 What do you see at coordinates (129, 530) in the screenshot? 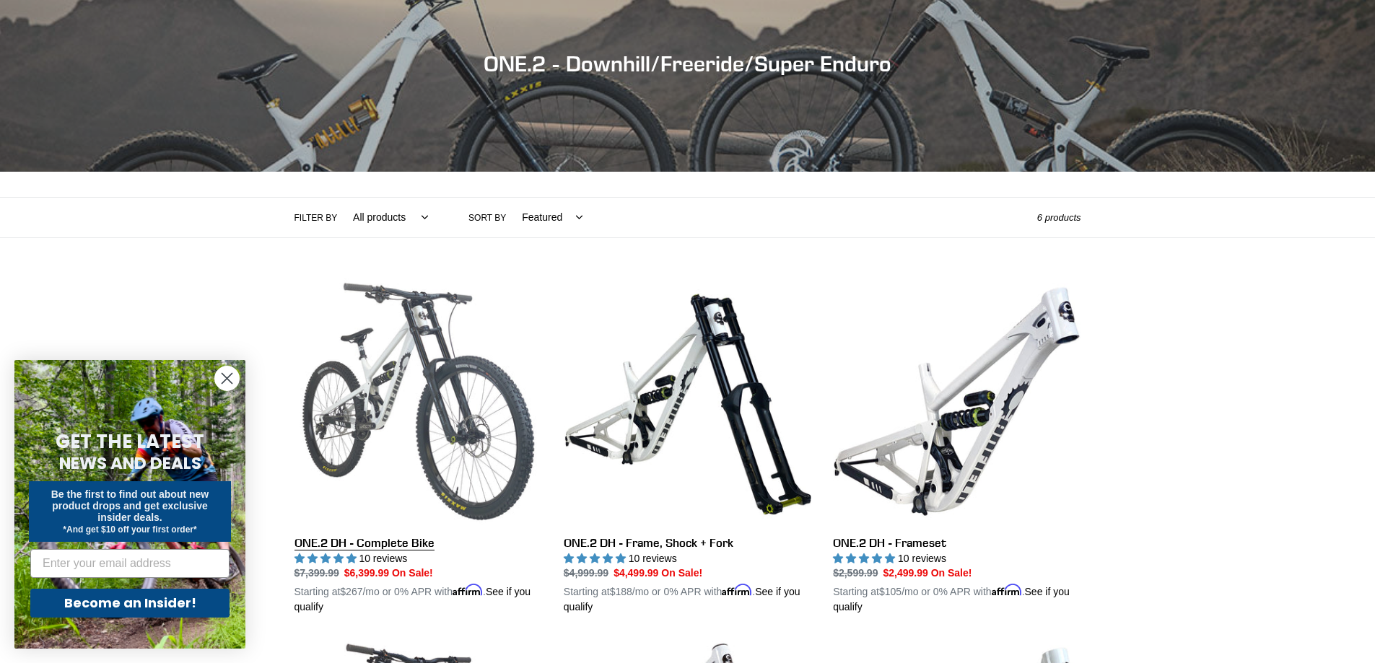
I see `span: *And get $10 off your first order*` at bounding box center [129, 530].